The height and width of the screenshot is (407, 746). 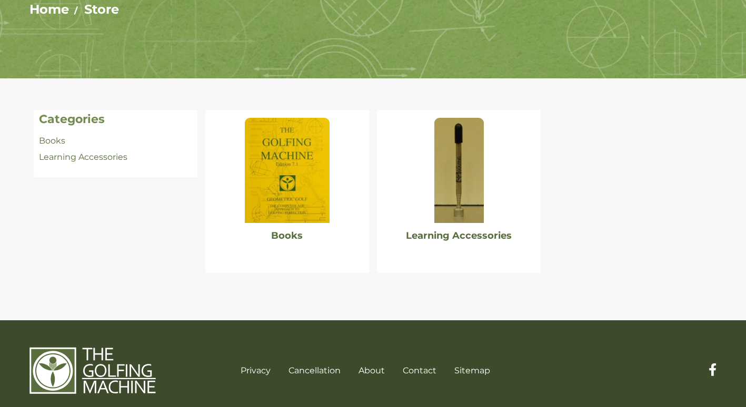 What do you see at coordinates (49, 9) in the screenshot?
I see `a: Home` at bounding box center [49, 9].